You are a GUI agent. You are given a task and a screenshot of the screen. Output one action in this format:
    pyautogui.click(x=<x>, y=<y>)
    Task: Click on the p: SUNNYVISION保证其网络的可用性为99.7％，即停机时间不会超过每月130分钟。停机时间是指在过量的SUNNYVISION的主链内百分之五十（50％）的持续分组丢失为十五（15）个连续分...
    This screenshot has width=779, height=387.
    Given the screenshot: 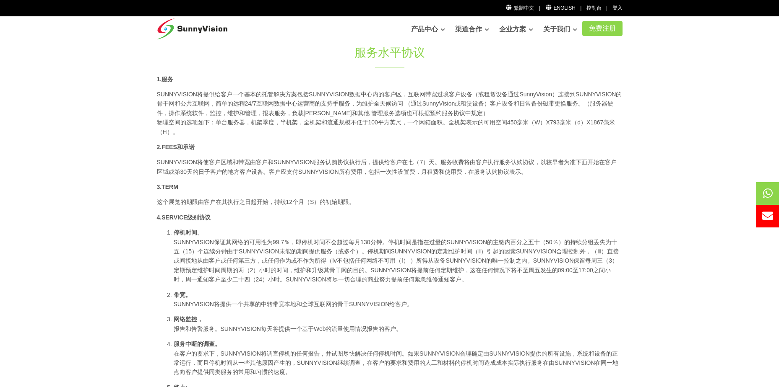 What is the action you would take?
    pyautogui.click(x=398, y=261)
    